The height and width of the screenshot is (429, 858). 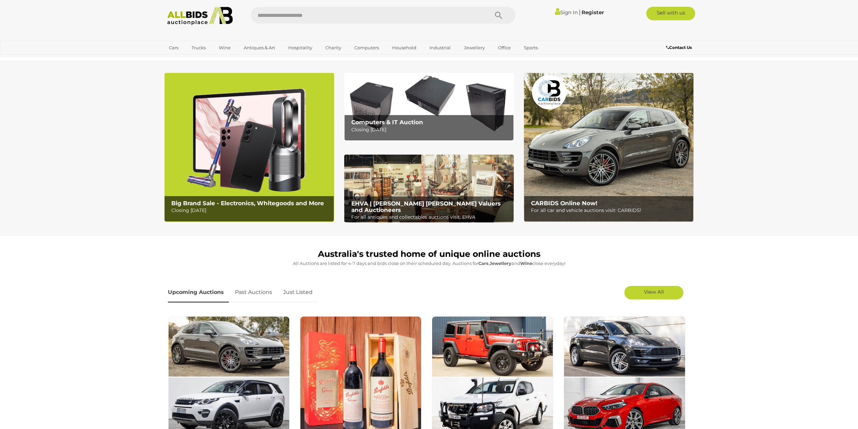 What do you see at coordinates (500, 263) in the screenshot?
I see `strong: Jewellery` at bounding box center [500, 263].